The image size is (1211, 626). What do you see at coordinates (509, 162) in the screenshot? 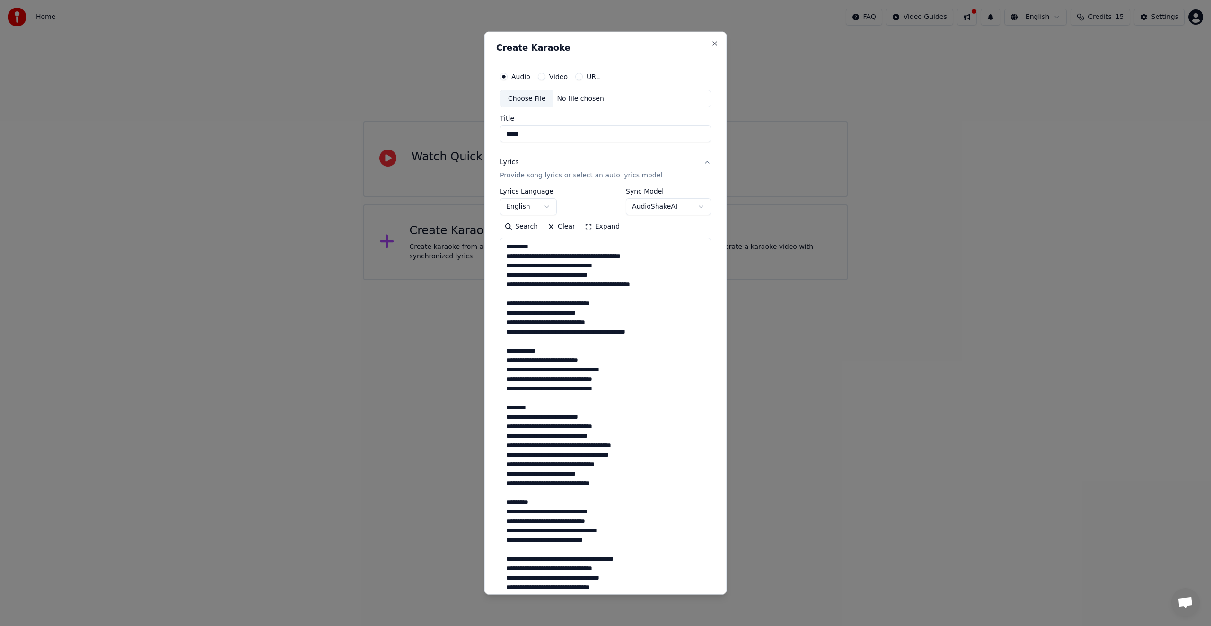
I see `div: Lyrics` at bounding box center [509, 162].